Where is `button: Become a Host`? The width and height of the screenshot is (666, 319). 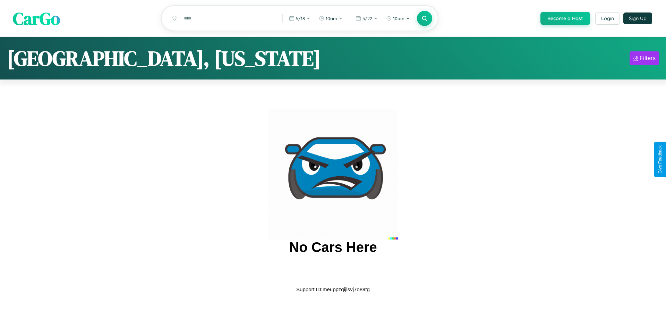 button: Become a Host is located at coordinates (565, 18).